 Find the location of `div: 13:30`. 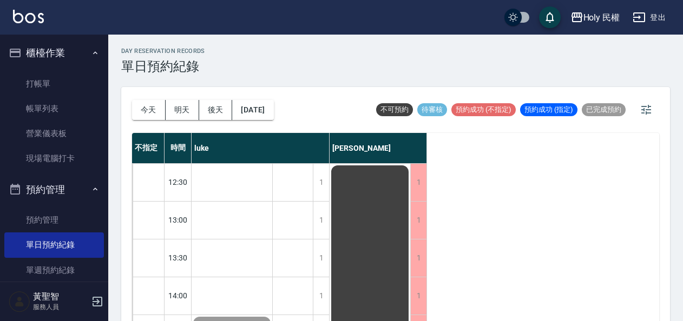

div: 13:30 is located at coordinates (178, 258).